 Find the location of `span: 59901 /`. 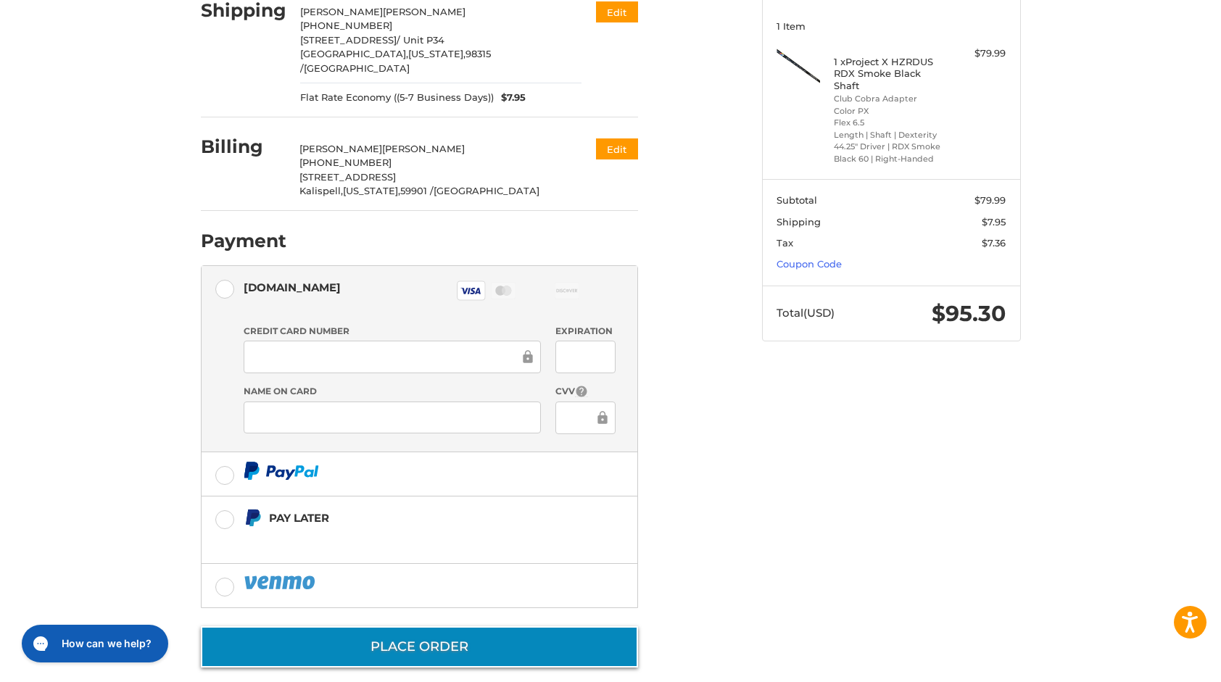

span: 59901 / is located at coordinates (417, 191).